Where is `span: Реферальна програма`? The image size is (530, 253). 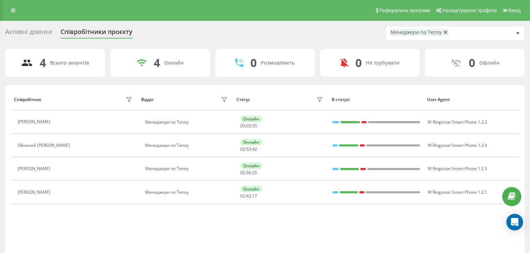
span: Реферальна програма is located at coordinates (405, 10).